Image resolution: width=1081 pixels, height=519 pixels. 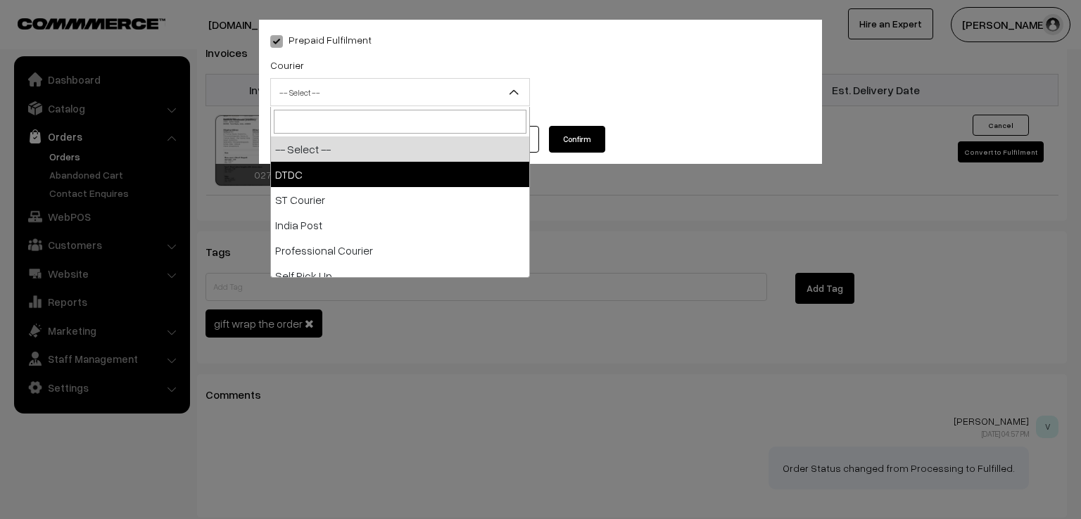 What do you see at coordinates (400, 174) in the screenshot?
I see `li: DTDC` at bounding box center [400, 174].